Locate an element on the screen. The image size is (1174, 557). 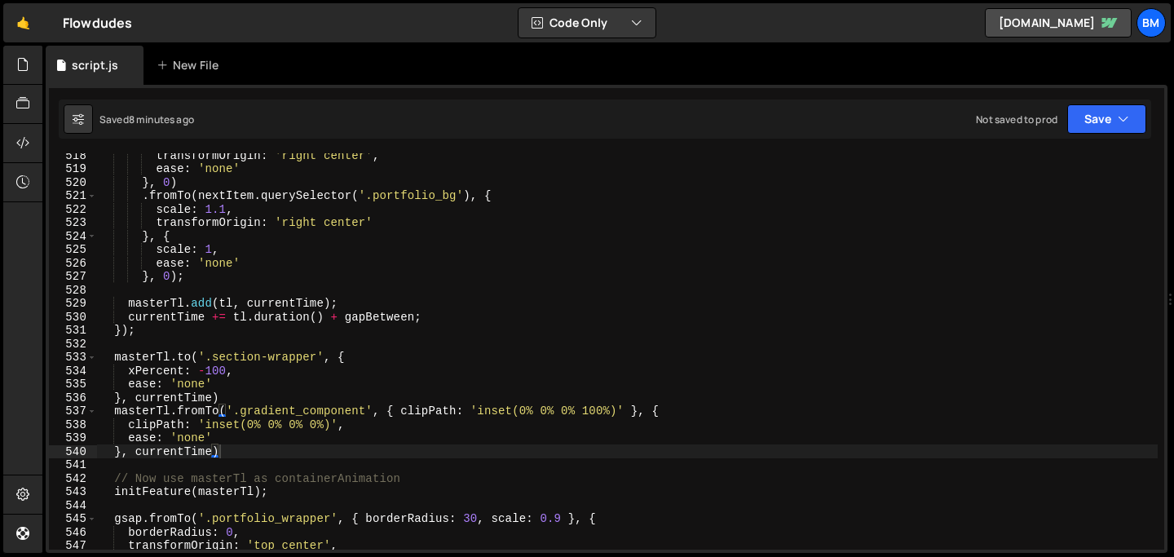
div: 544 is located at coordinates (73, 506).